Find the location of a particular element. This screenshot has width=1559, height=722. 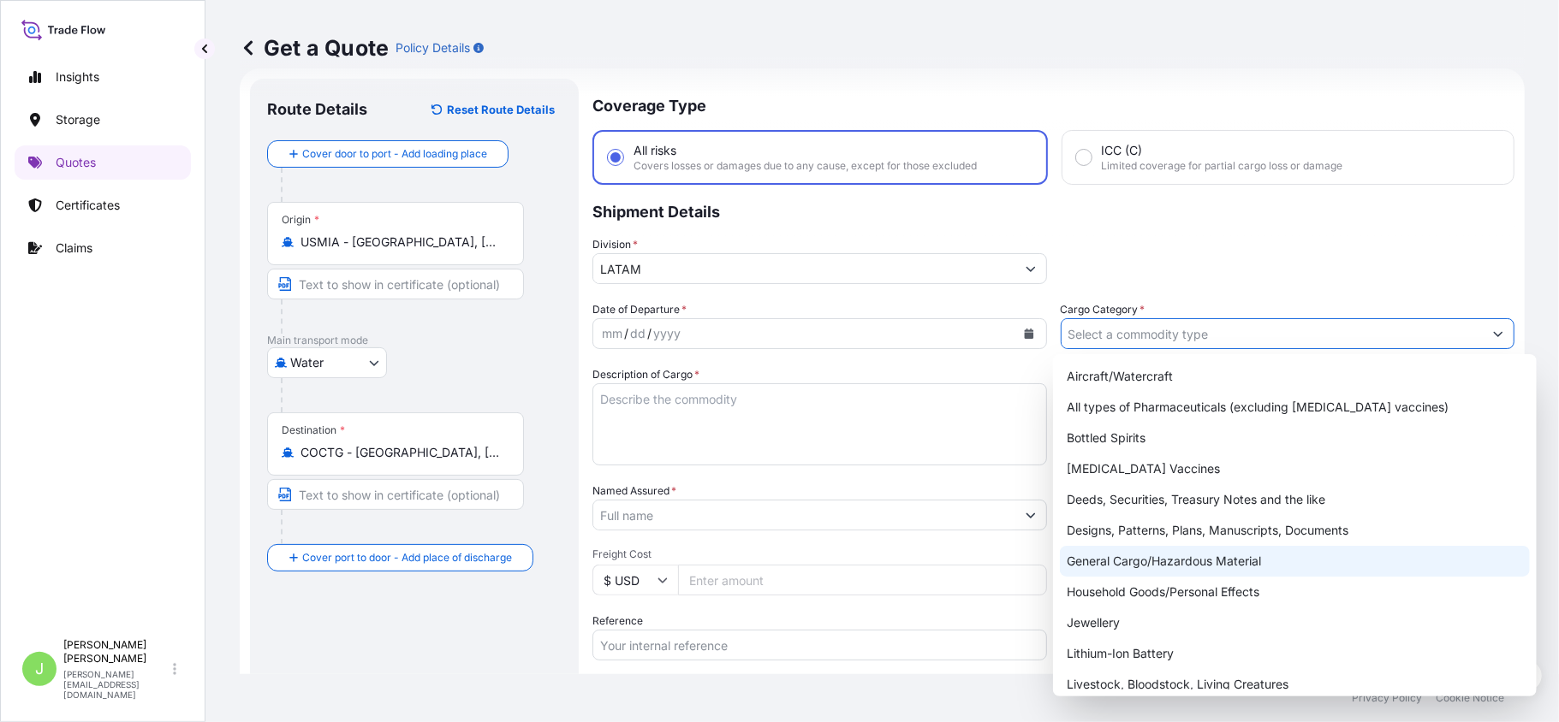

input: Destination is located at coordinates (401, 453).